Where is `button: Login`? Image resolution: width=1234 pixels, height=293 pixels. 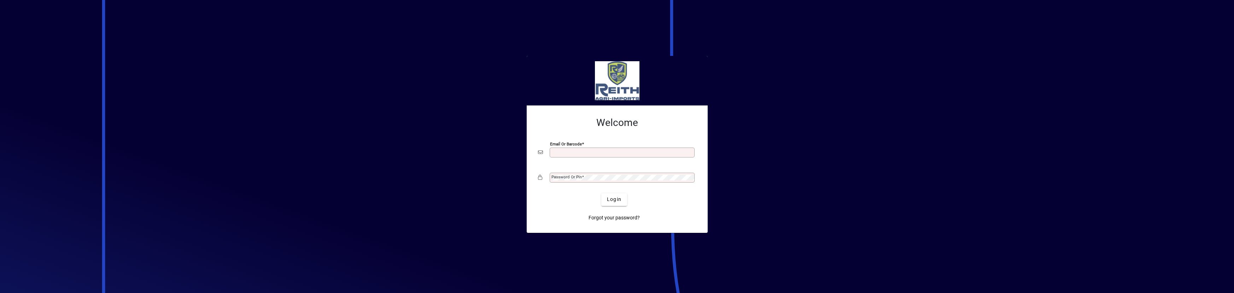
button: Login is located at coordinates (614, 199).